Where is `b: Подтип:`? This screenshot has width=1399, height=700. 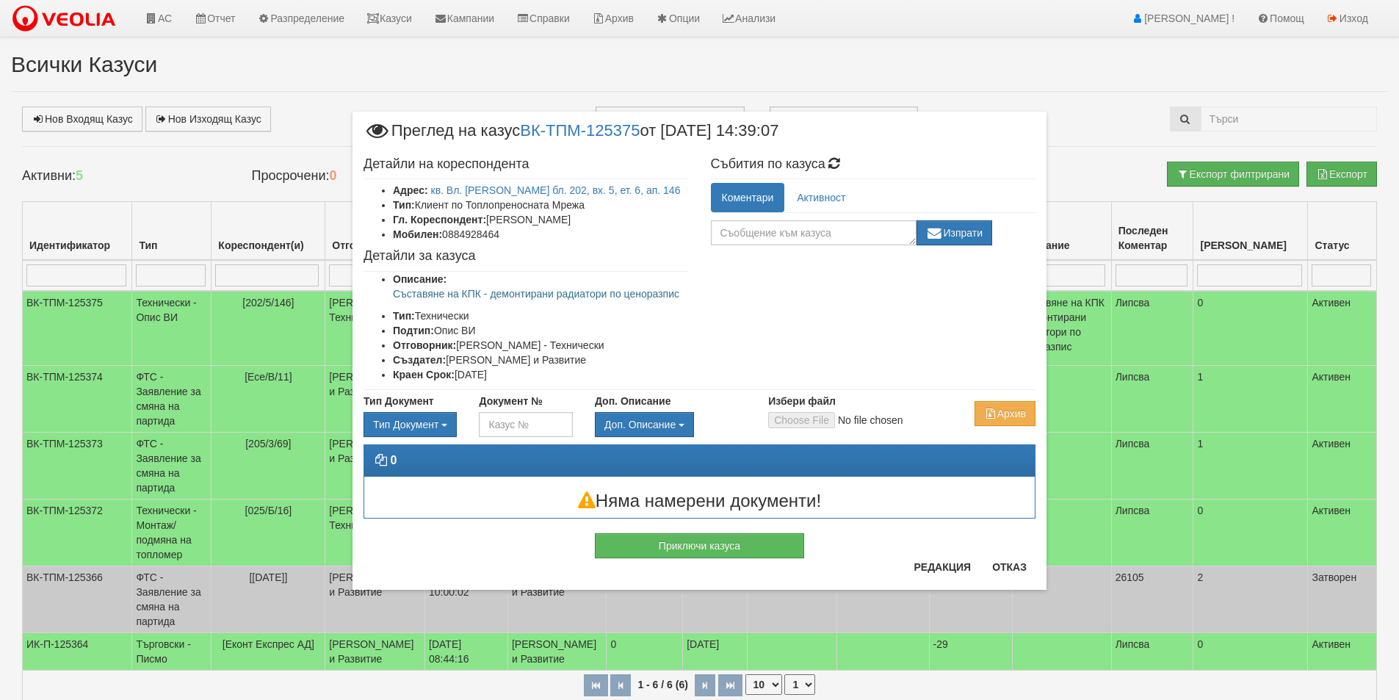 b: Подтип: is located at coordinates (413, 331).